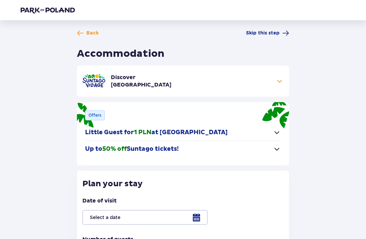 The height and width of the screenshot is (239, 366). What do you see at coordinates (92, 33) in the screenshot?
I see `span: Back` at bounding box center [92, 33].